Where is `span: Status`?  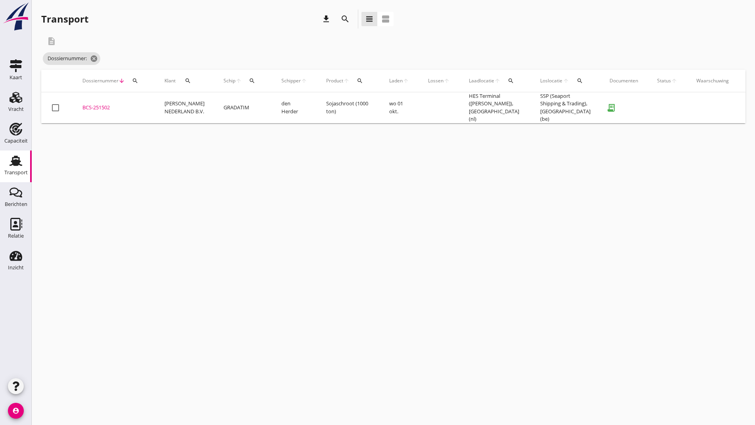
span: Status is located at coordinates (664, 81).